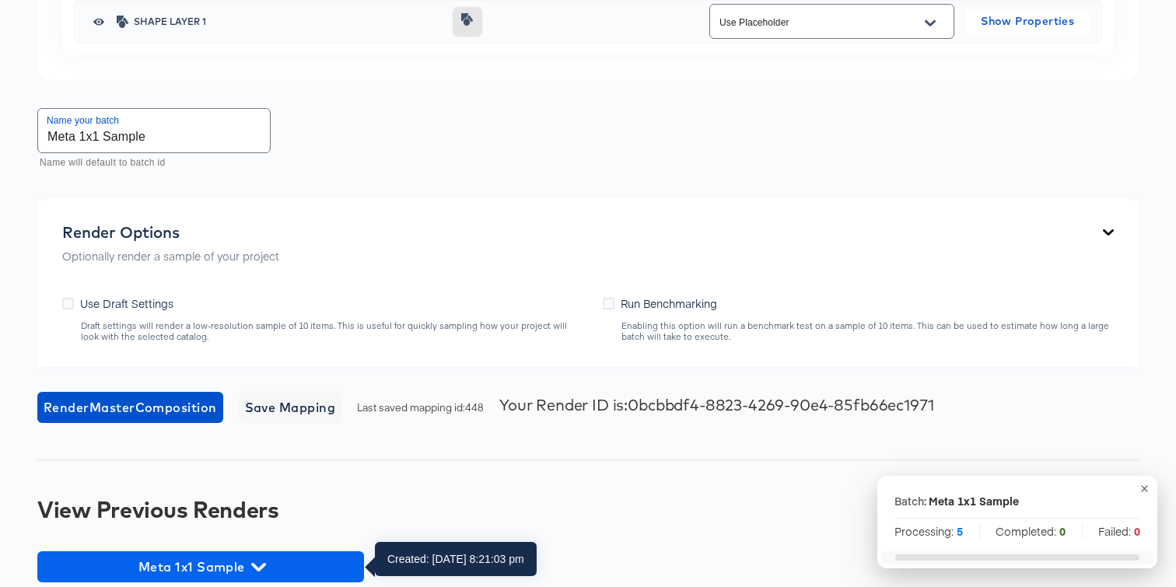 The height and width of the screenshot is (587, 1176). I want to click on span: Failed:, so click(1119, 531).